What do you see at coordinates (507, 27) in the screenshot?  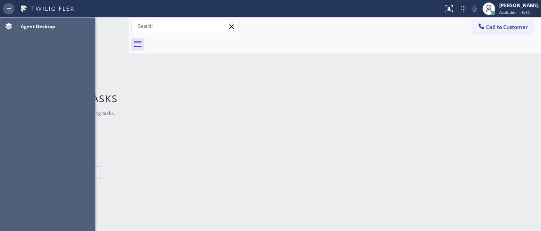 I see `span: Call to Customer` at bounding box center [507, 27].